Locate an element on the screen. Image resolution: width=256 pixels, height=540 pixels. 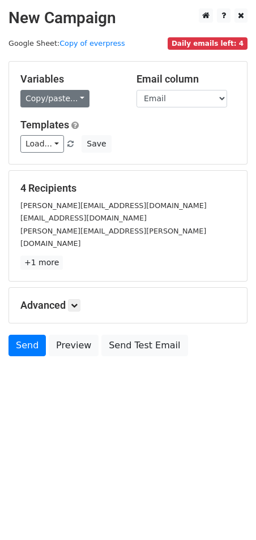
h2: New Campaign is located at coordinates (128, 18).